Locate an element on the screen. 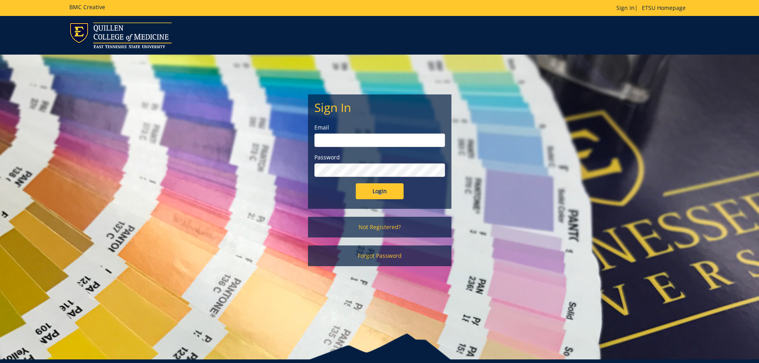 The height and width of the screenshot is (363, 759). a: Sign In is located at coordinates (625, 8).